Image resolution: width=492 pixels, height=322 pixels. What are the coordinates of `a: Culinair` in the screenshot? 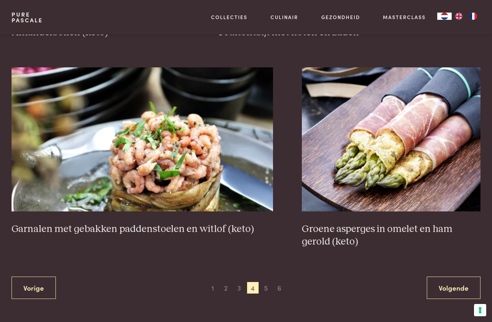 It's located at (284, 17).